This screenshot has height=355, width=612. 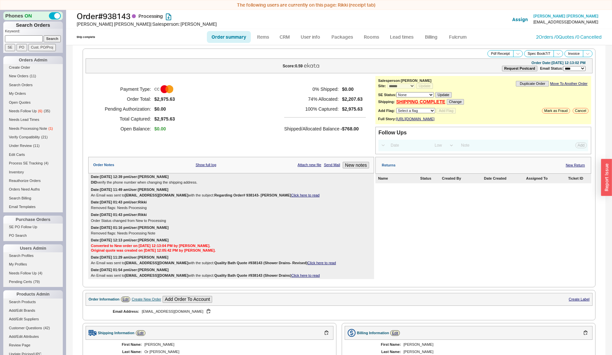 I want to click on b: Site:, so click(x=382, y=86).